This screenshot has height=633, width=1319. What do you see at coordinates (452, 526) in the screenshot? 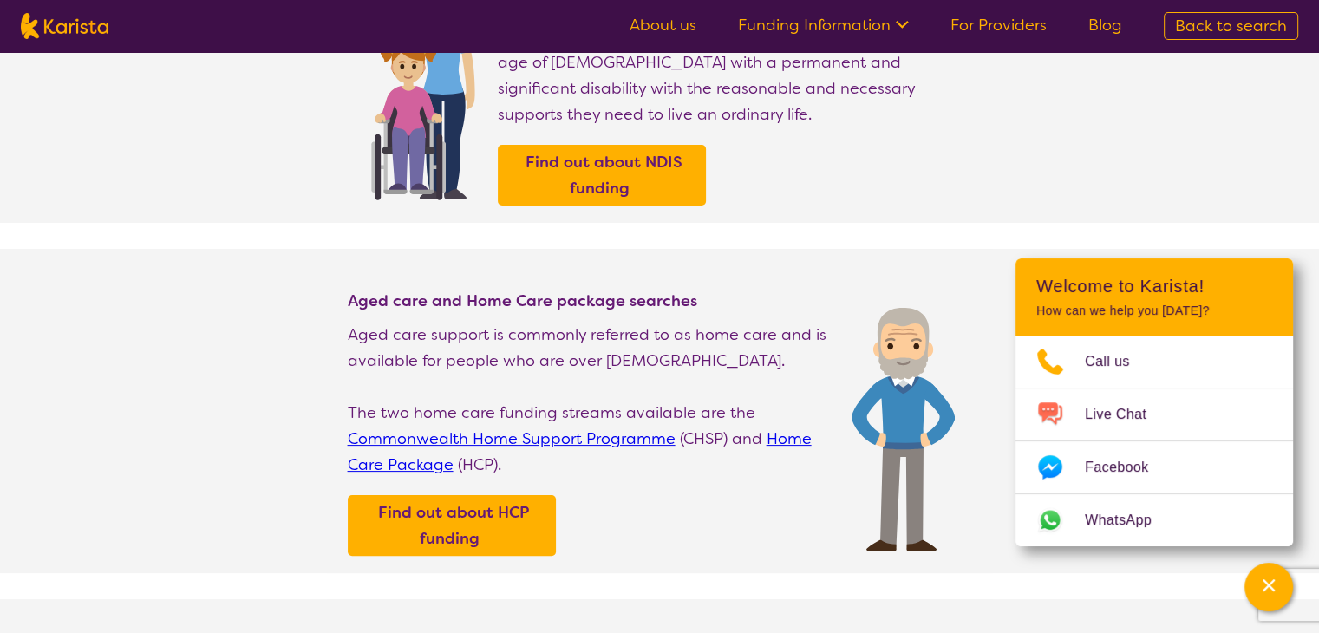
I see `a: Find out about HCP funding` at bounding box center [452, 526].